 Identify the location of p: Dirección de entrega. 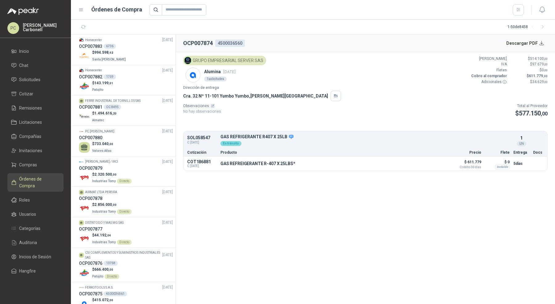
(366, 88).